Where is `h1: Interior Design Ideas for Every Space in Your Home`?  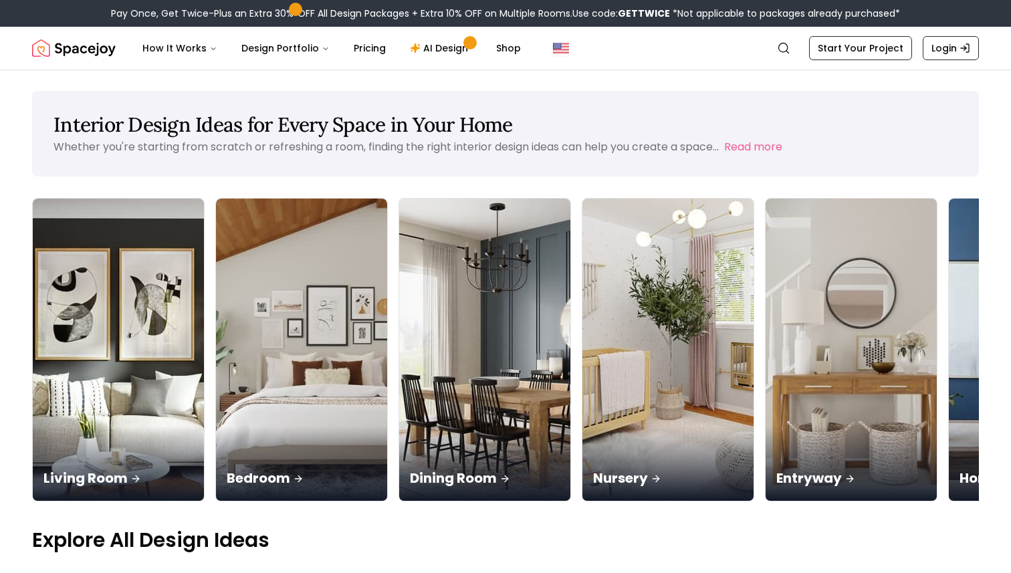 h1: Interior Design Ideas for Every Space in Your Home is located at coordinates (505, 124).